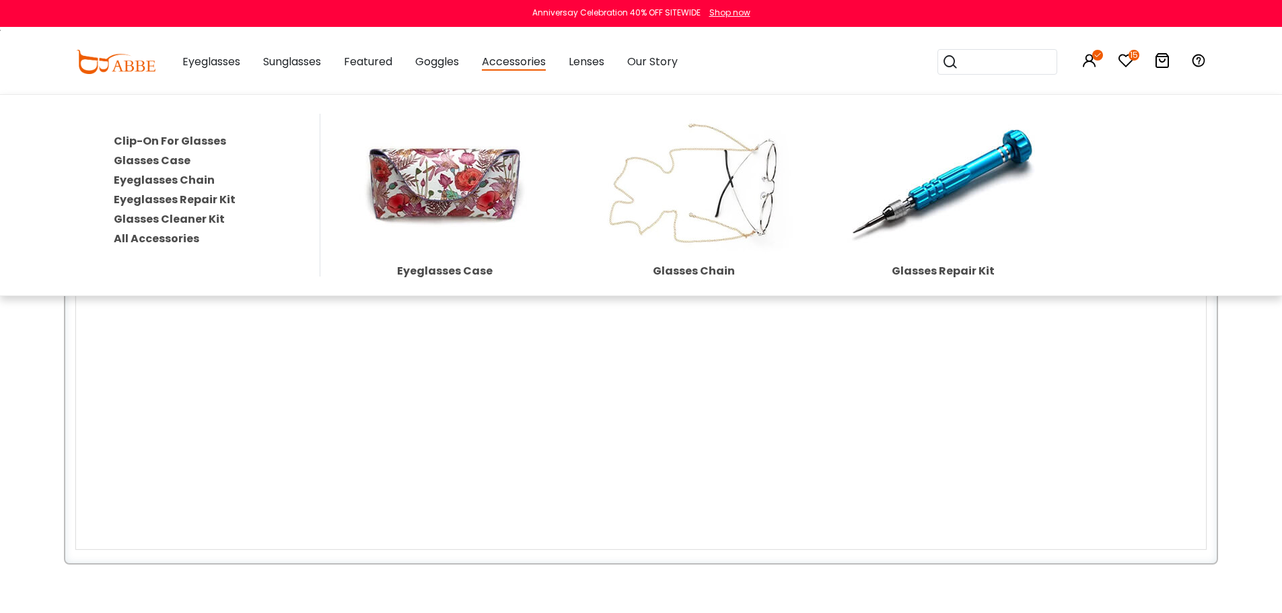 The height and width of the screenshot is (613, 1282). Describe the element at coordinates (513, 62) in the screenshot. I see `span: Accessories` at that location.